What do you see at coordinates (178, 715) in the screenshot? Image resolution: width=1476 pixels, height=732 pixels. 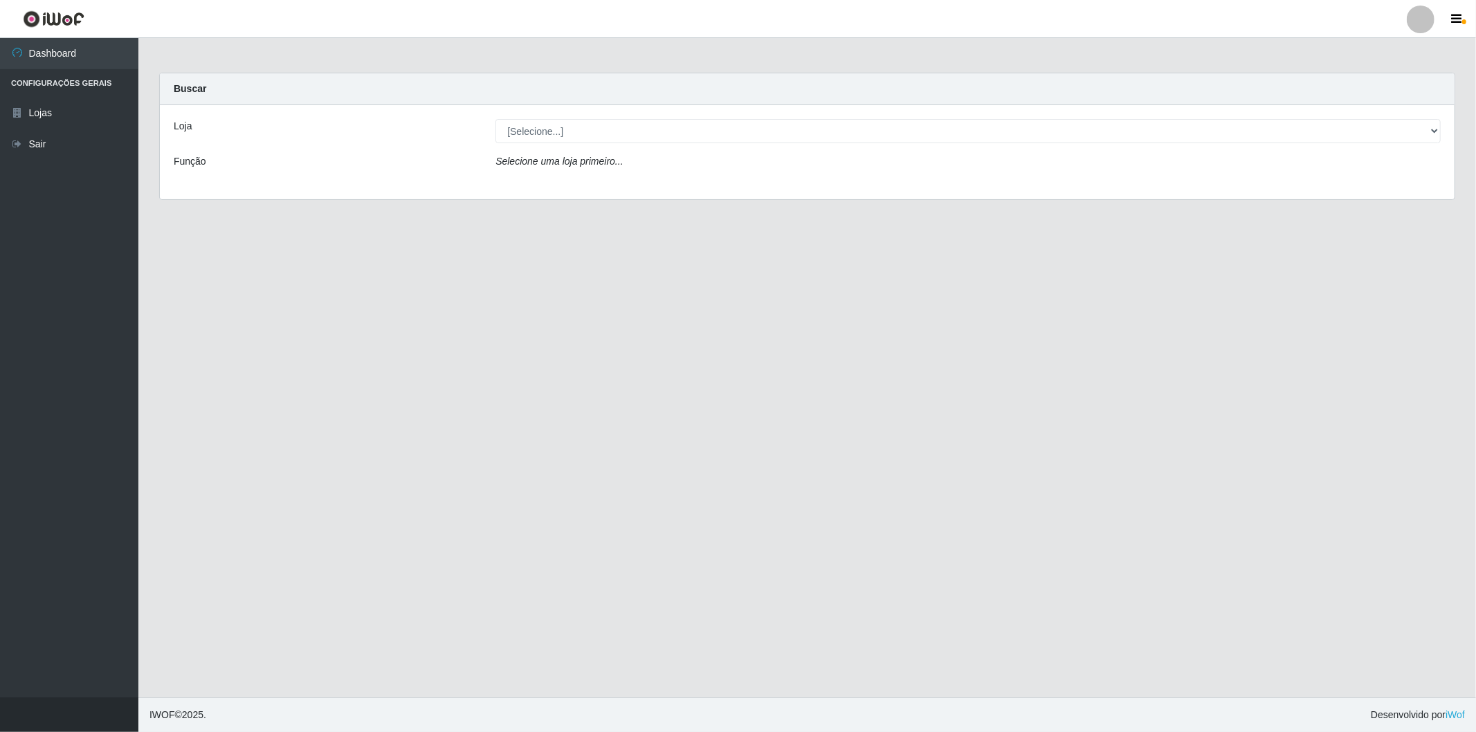 I see `span: © 2025 .` at bounding box center [178, 715].